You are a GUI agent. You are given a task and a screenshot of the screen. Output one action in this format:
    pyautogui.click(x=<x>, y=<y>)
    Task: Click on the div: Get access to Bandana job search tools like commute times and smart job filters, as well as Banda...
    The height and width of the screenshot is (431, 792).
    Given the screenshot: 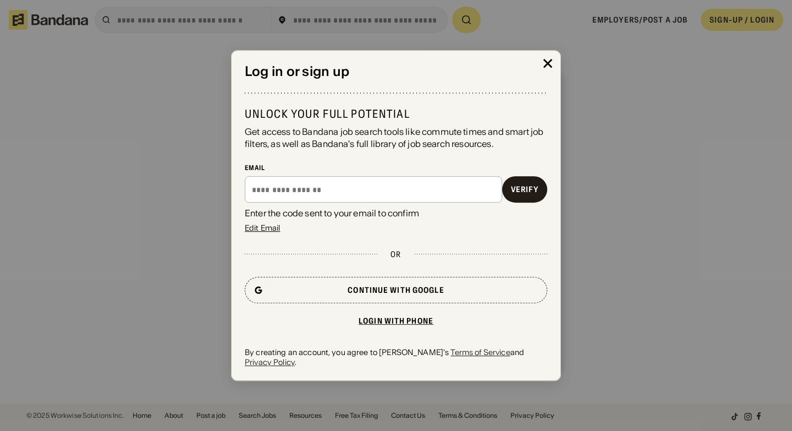 What is the action you would take?
    pyautogui.click(x=396, y=138)
    